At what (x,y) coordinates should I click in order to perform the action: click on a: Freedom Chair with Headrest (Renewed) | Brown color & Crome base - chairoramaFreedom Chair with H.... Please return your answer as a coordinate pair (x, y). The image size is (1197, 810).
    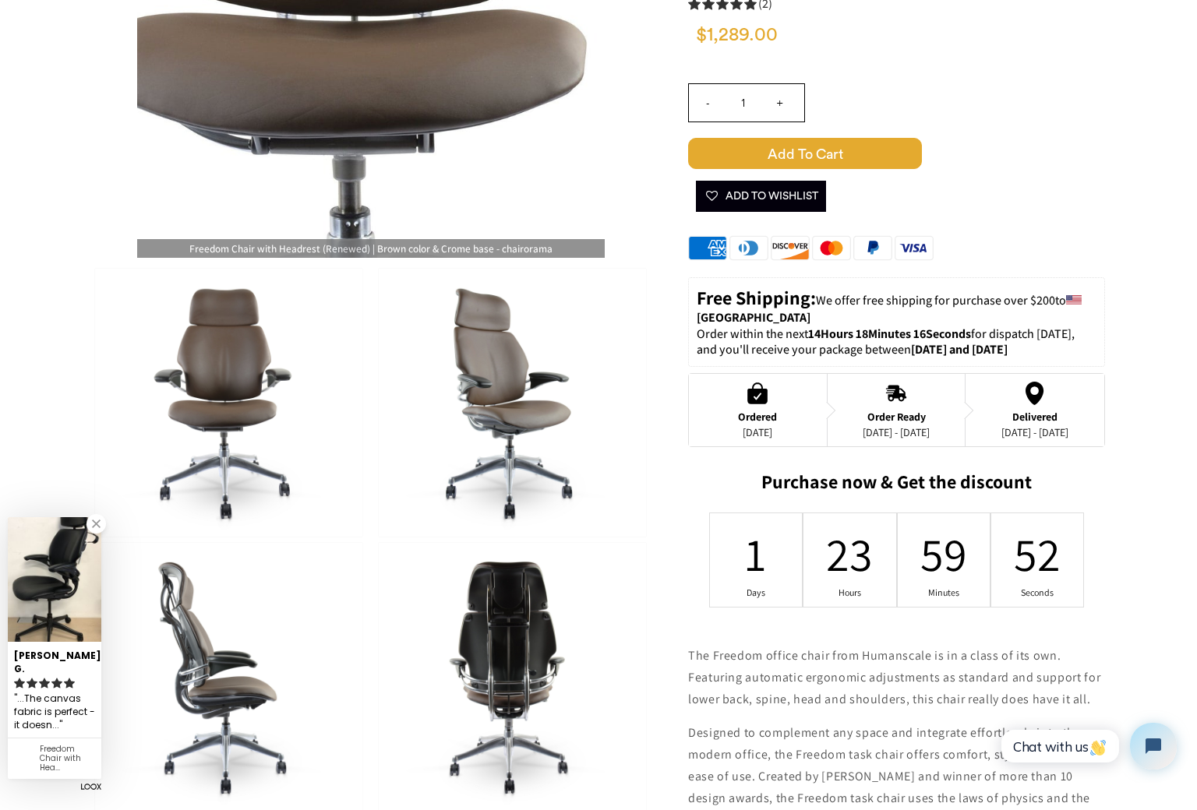
    Looking at the image, I should click on (371, 23).